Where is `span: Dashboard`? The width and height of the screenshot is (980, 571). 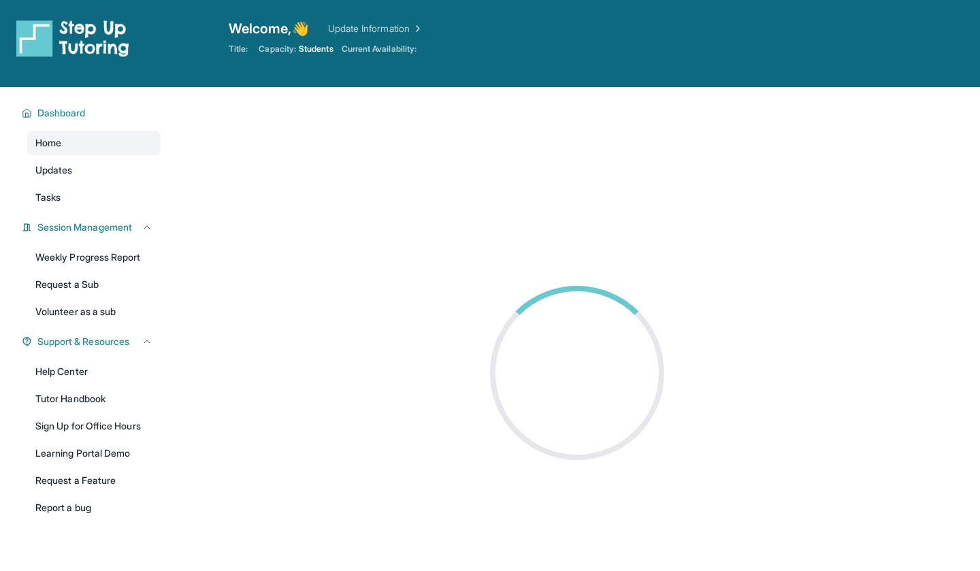
span: Dashboard is located at coordinates (61, 113).